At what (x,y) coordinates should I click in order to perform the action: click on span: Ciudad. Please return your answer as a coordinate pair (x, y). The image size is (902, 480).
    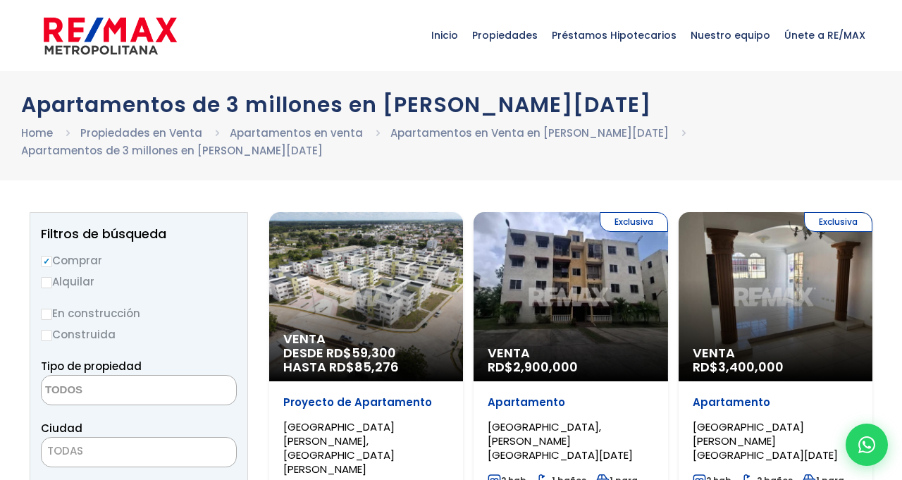
    Looking at the image, I should click on (61, 428).